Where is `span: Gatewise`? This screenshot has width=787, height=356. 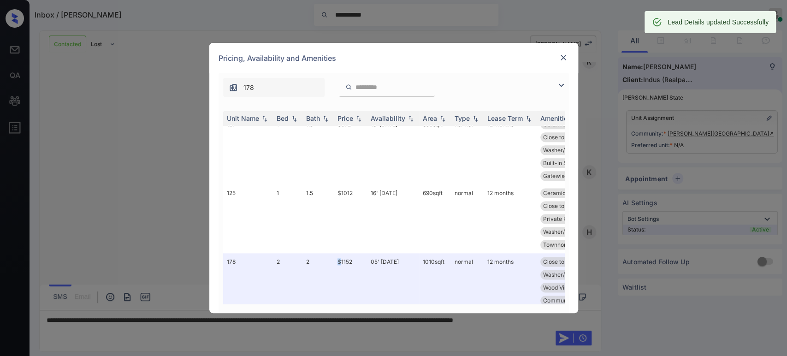
span: Gatewise is located at coordinates (555, 176).